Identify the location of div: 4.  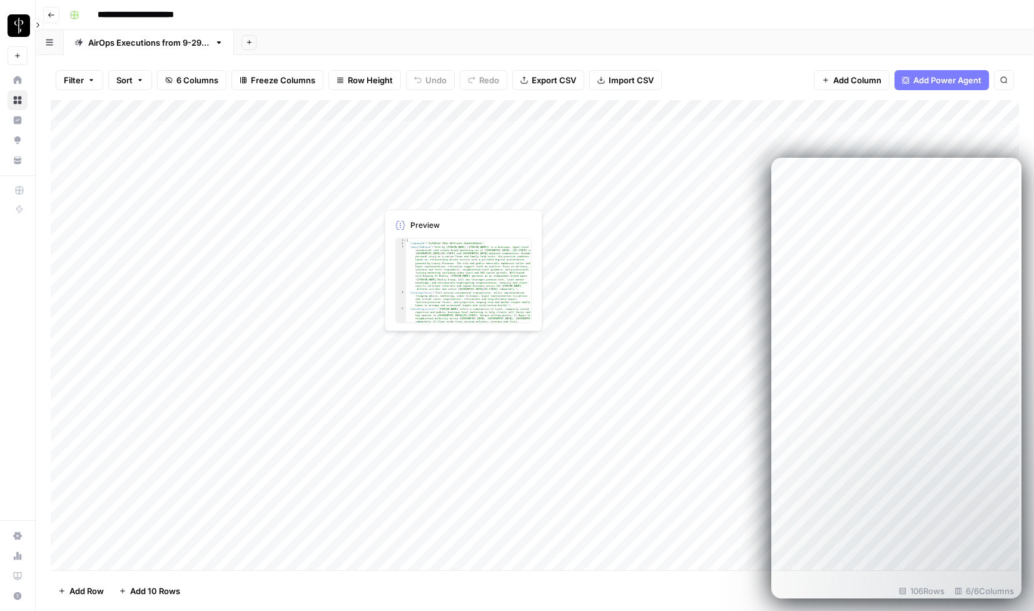
(401, 299).